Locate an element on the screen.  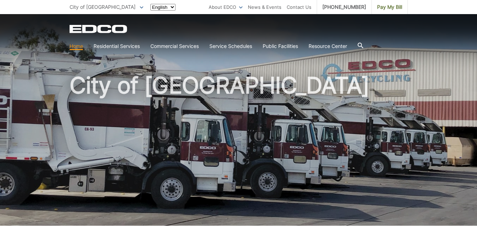
a: EDCD logo. Return to the homepage. is located at coordinates (99, 29).